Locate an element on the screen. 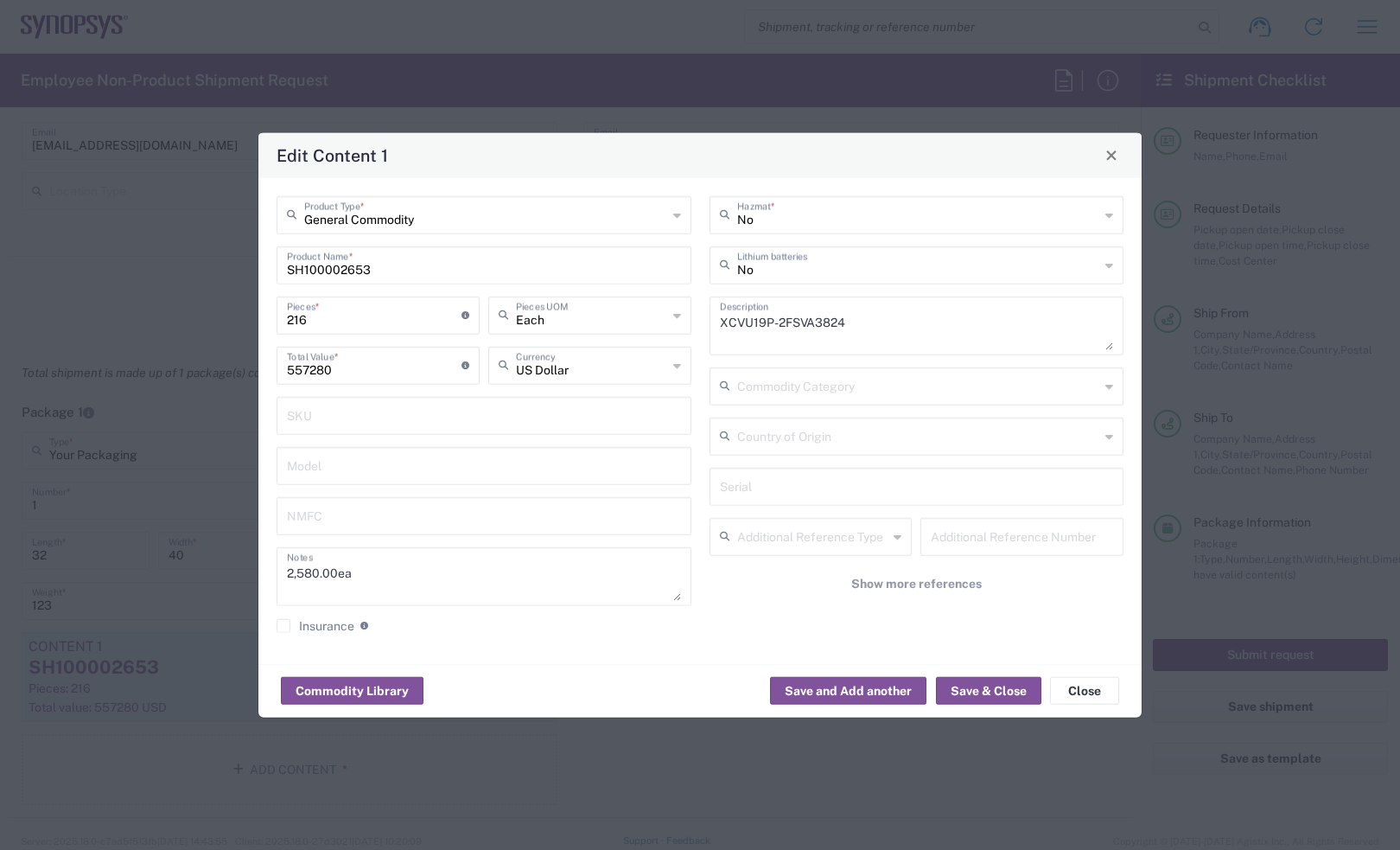  button: Commodity Library is located at coordinates (352, 690).